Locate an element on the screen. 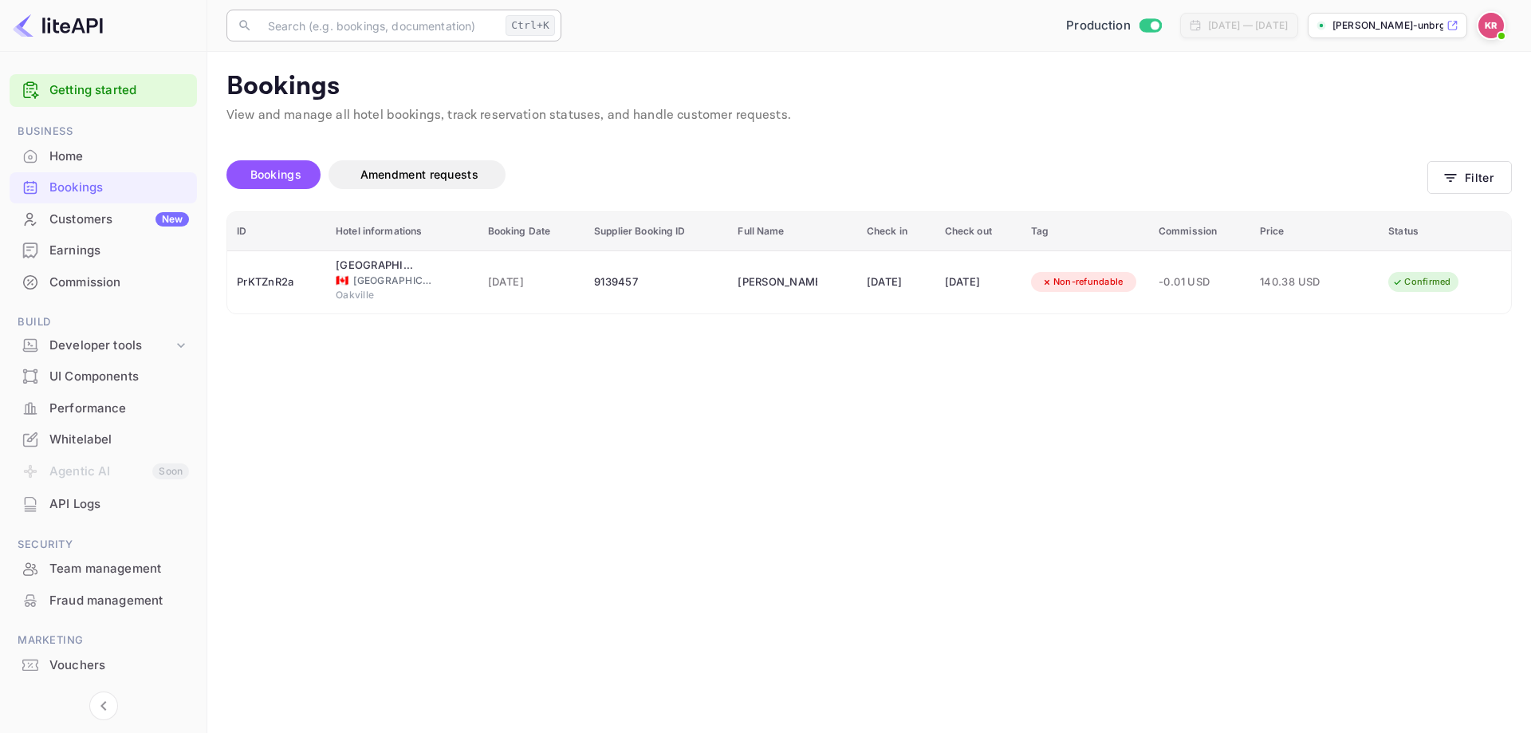 The width and height of the screenshot is (1531, 733). th: Booking Date is located at coordinates (532, 231).